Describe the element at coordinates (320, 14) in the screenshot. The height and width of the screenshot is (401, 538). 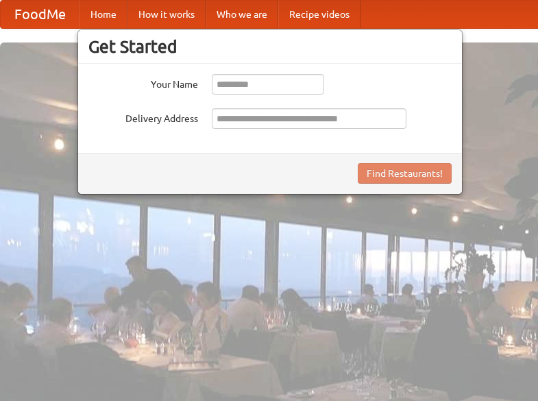
I see `a: Recipe videos` at that location.